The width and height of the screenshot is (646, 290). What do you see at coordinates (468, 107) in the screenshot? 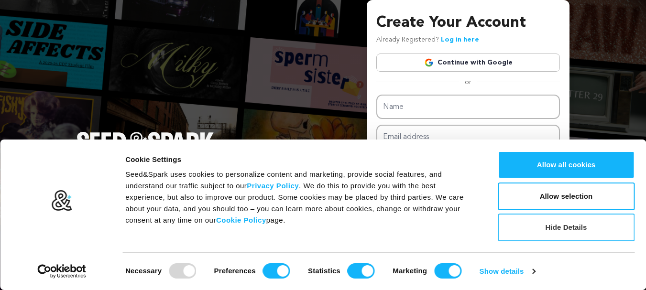
I see `input: Name` at bounding box center [468, 107].